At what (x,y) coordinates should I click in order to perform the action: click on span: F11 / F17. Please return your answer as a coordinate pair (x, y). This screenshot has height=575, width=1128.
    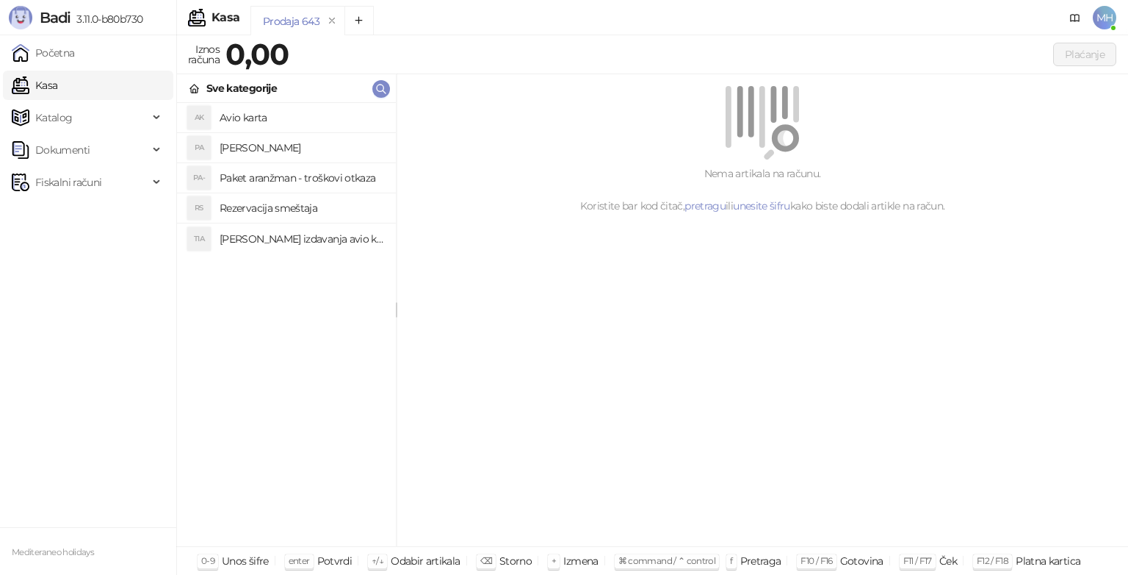
    Looking at the image, I should click on (918, 560).